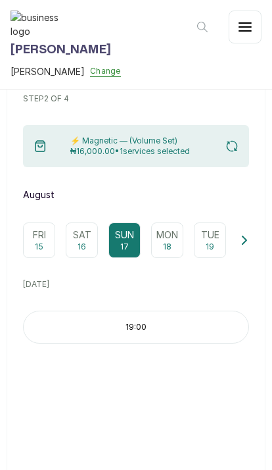 The image size is (272, 470). Describe the element at coordinates (124, 235) in the screenshot. I see `p: Sun` at that location.